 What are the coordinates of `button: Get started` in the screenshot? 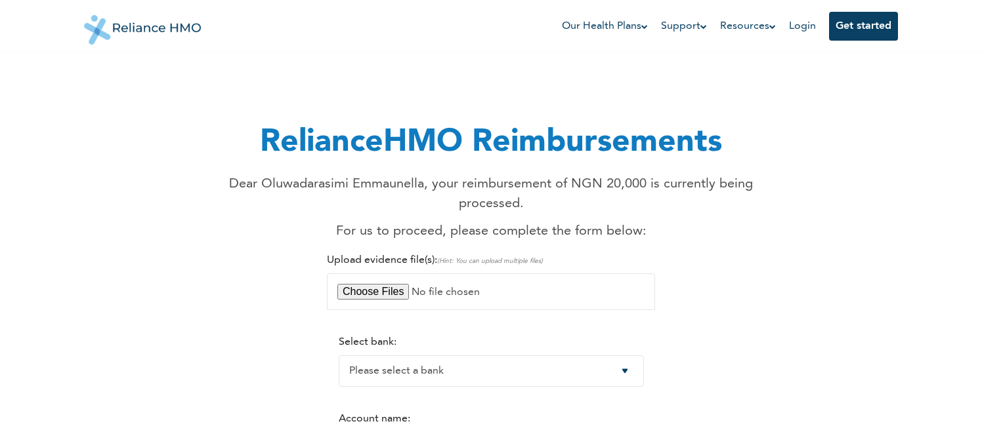 It's located at (863, 26).